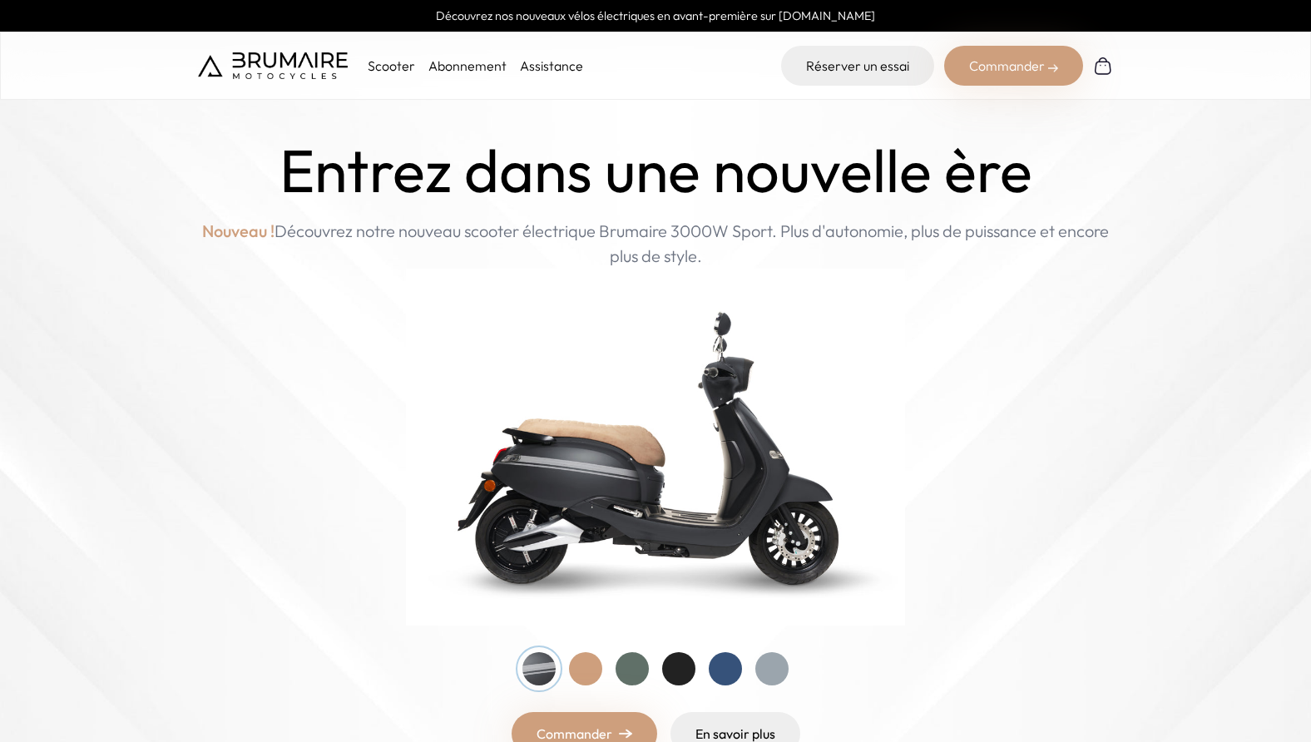 The width and height of the screenshot is (1311, 742). I want to click on h1: Entrez dans une nouvelle ère, so click(655, 170).